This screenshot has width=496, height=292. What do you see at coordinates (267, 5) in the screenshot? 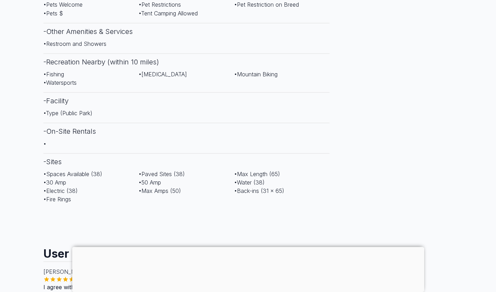
I see `span: • Pet Restriction on Breed` at bounding box center [267, 5].